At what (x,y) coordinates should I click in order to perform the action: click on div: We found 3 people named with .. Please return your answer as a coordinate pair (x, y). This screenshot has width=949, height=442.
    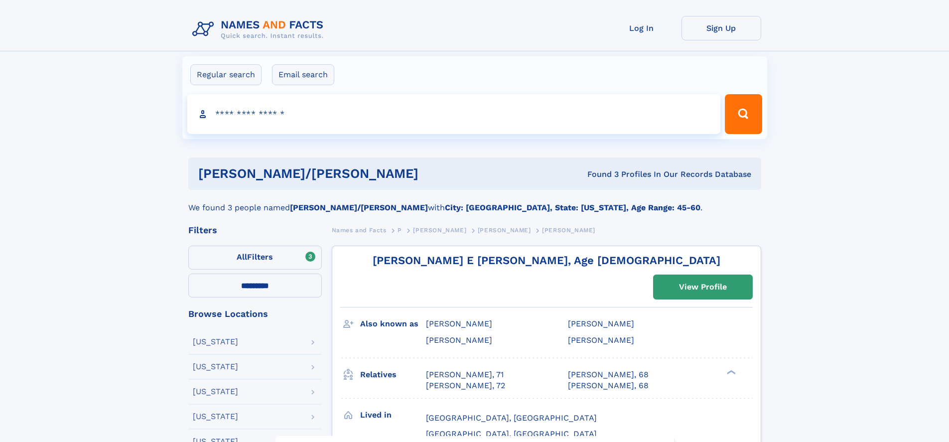
    Looking at the image, I should click on (475, 202).